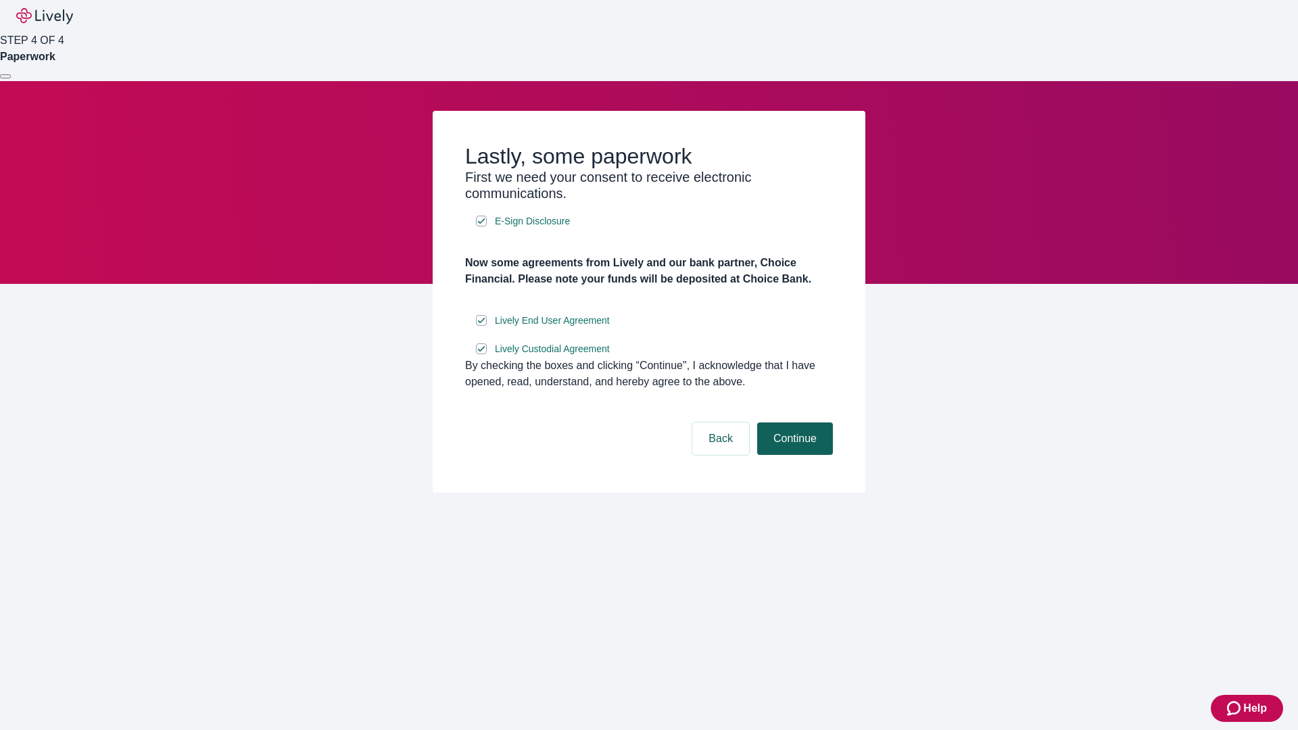 This screenshot has width=1298, height=730. What do you see at coordinates (1235, 709) in the screenshot?
I see `svg: Zendesk support icon` at bounding box center [1235, 709].